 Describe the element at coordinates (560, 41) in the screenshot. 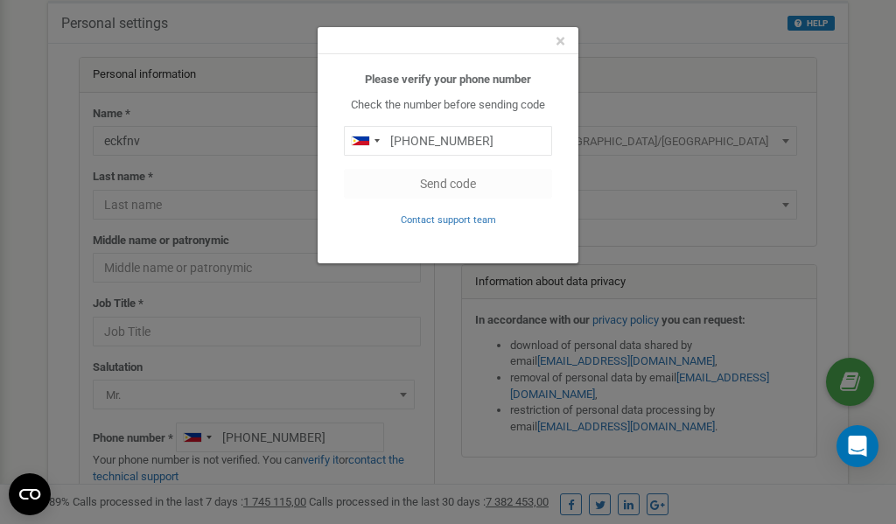

I see `button: Close` at that location.